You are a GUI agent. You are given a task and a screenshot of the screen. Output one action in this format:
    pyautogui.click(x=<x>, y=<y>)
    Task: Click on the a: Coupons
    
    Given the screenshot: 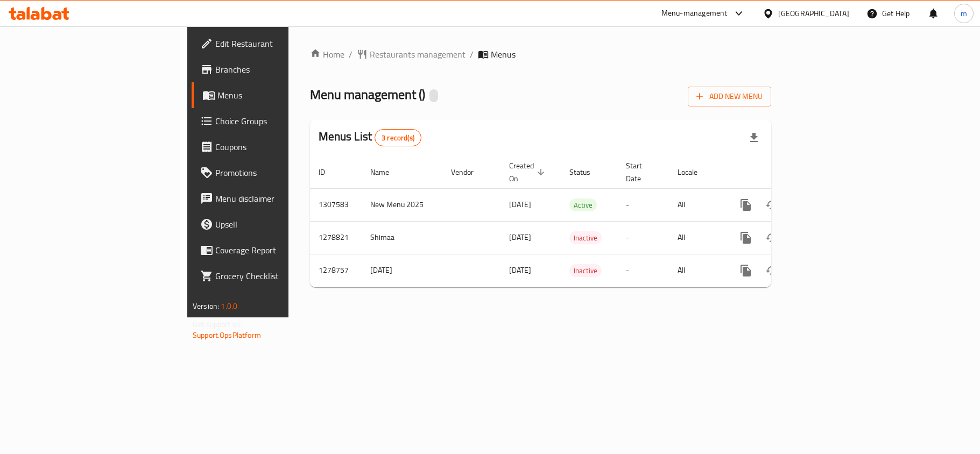 What is the action you would take?
    pyautogui.click(x=271, y=147)
    